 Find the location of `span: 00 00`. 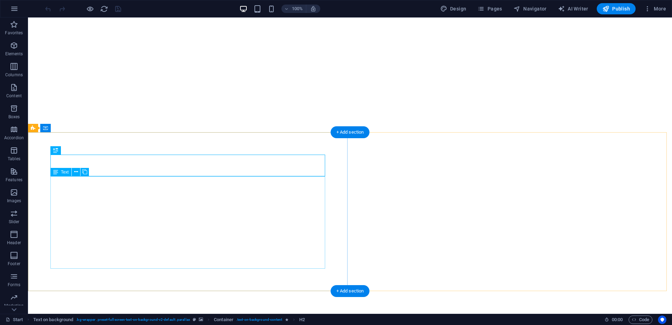

span: 00 00 is located at coordinates (617, 320).